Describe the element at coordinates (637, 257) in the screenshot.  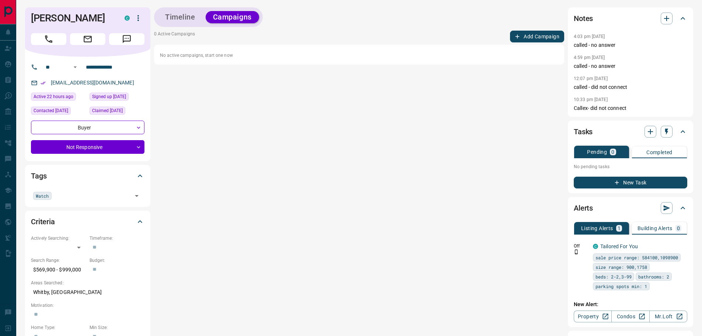
I see `span: sale price range: 584100,1098900` at that location.